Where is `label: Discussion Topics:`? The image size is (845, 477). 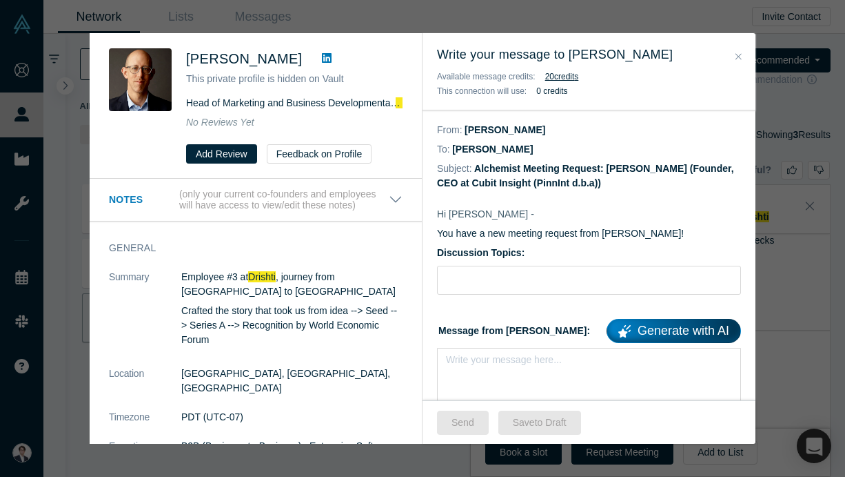
label: Discussion Topics: is located at coordinates (589, 252).